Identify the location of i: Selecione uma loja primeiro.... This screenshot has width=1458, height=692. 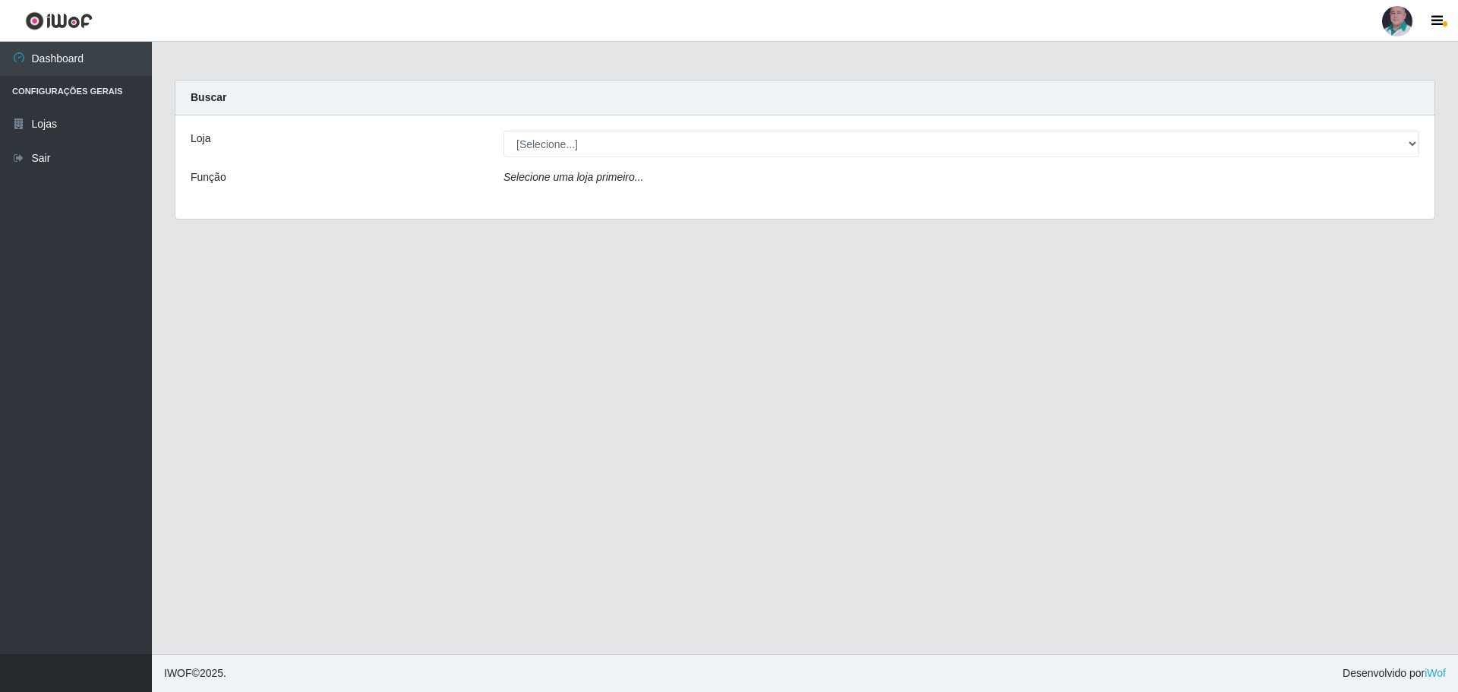
(573, 177).